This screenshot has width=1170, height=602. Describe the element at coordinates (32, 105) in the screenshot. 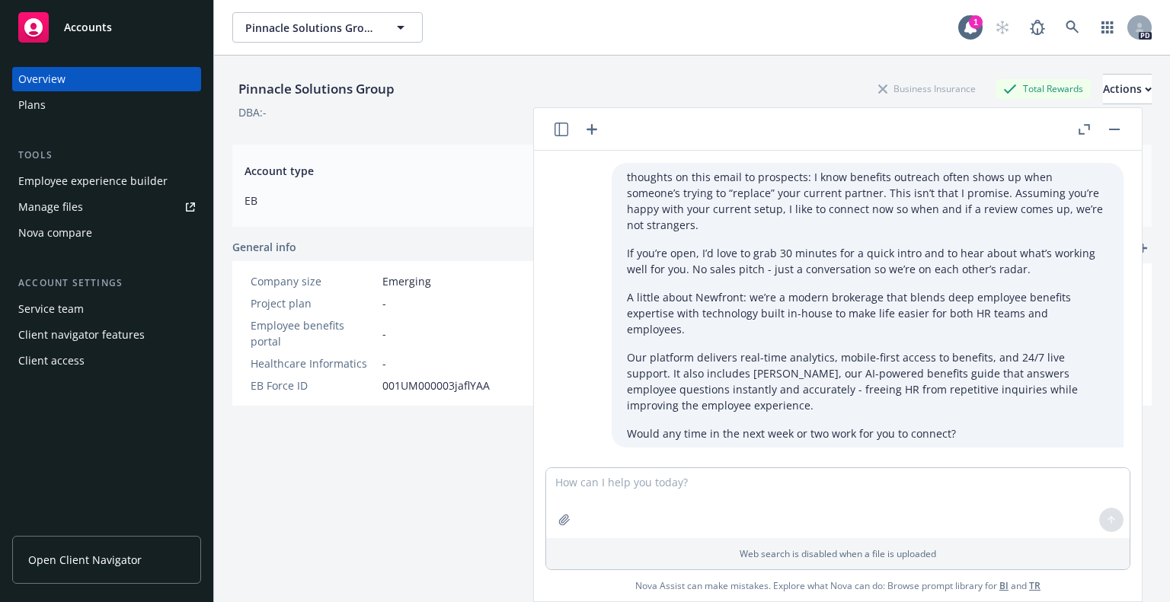

I see `div: Plans` at that location.